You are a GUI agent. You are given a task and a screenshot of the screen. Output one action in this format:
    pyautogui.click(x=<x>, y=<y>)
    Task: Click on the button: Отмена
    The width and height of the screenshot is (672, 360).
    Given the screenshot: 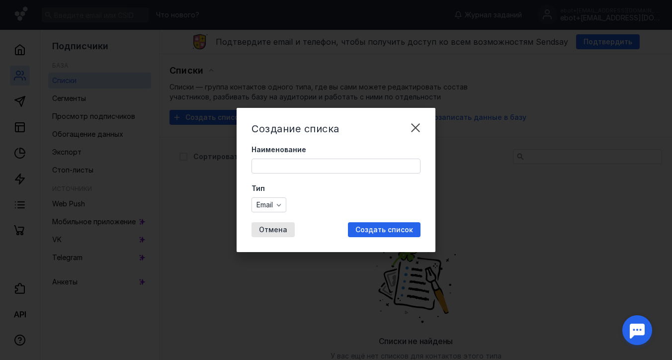 What is the action you would take?
    pyautogui.click(x=273, y=230)
    